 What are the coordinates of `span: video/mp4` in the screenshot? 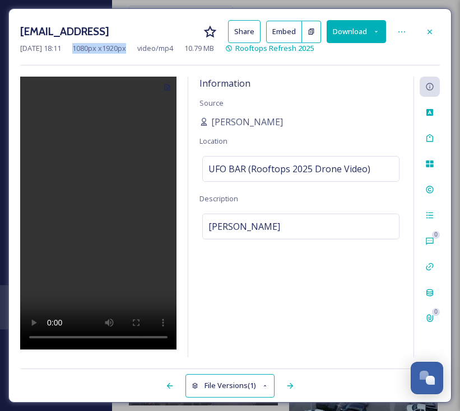 It's located at (155, 48).